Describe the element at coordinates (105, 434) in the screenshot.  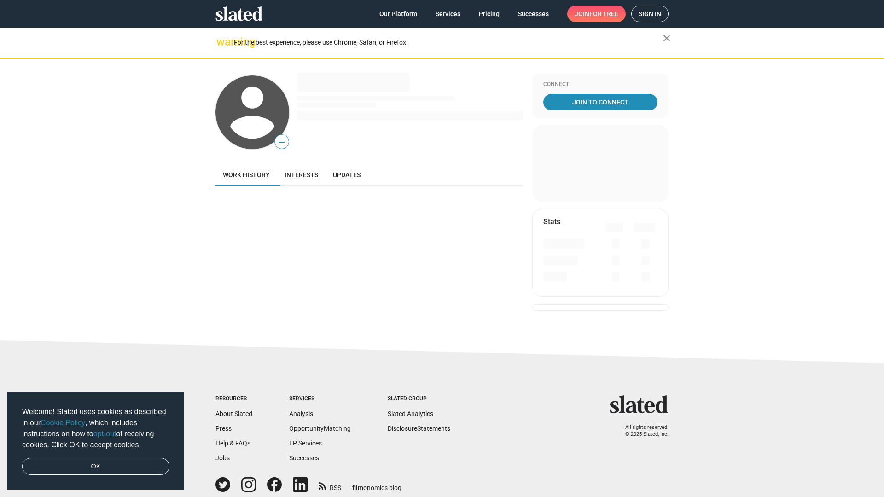
I see `a: opt-out` at that location.